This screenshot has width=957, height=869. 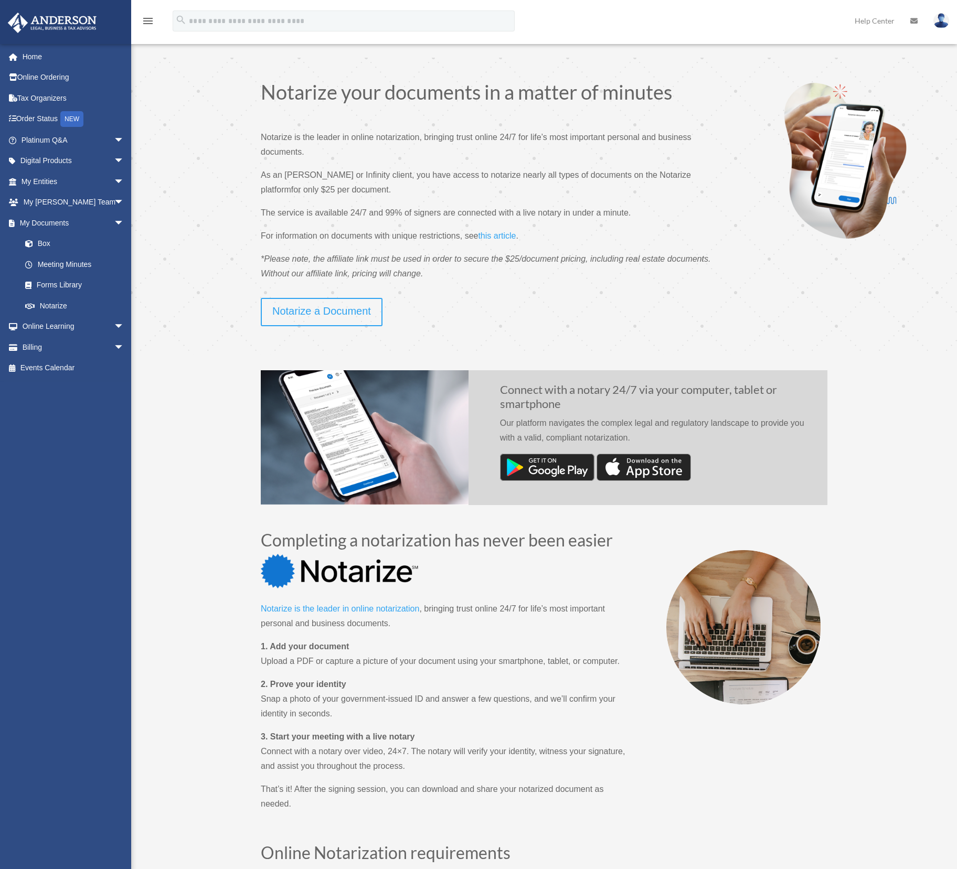 What do you see at coordinates (73, 78) in the screenshot?
I see `a: Online Ordering` at bounding box center [73, 78].